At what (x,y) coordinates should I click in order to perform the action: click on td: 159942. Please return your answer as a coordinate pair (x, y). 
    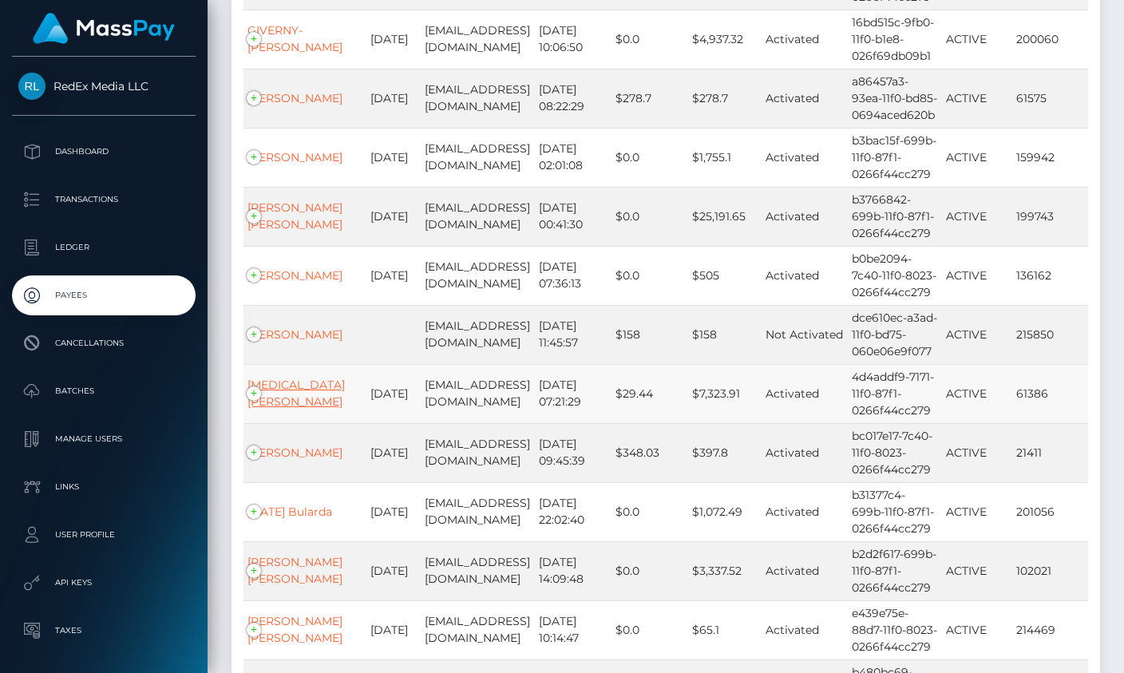
    Looking at the image, I should click on (1050, 157).